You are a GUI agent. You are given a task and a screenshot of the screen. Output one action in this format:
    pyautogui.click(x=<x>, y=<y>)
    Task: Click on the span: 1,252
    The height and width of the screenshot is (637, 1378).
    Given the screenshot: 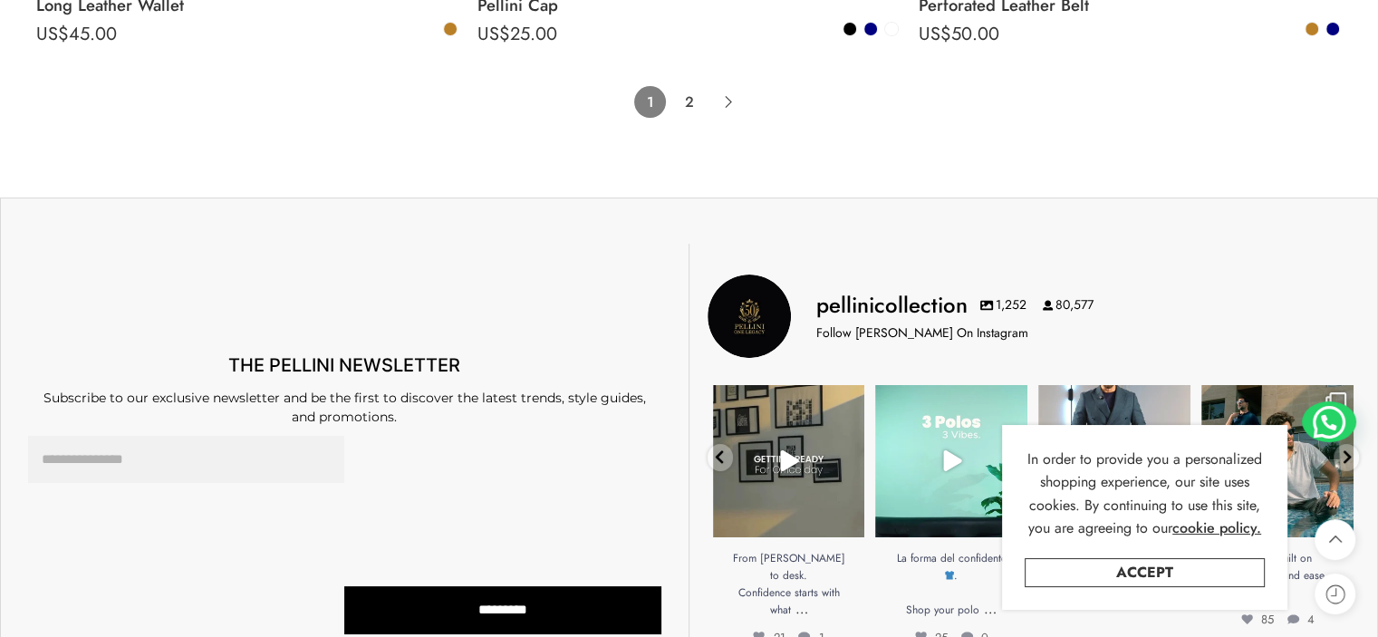 What is the action you would take?
    pyautogui.click(x=1003, y=305)
    